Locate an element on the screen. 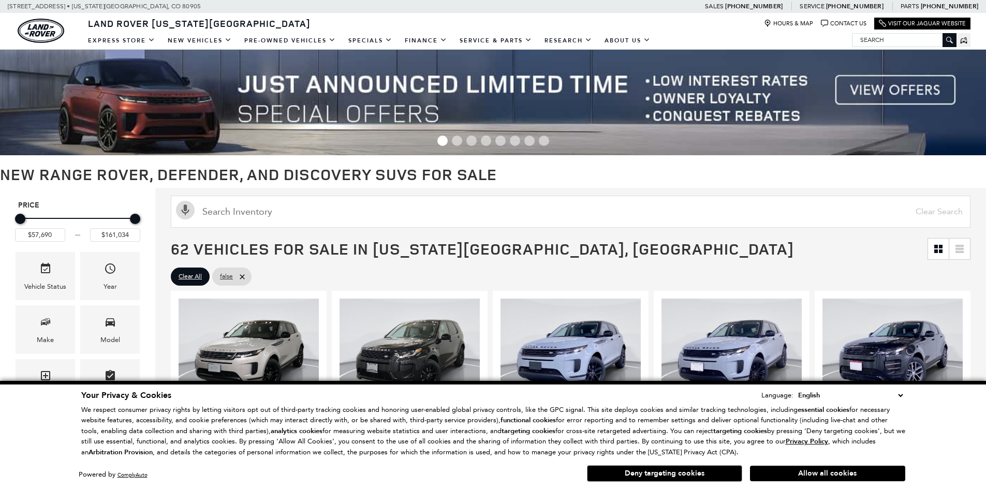 The width and height of the screenshot is (986, 489). strong: analytics cookies is located at coordinates (297, 431).